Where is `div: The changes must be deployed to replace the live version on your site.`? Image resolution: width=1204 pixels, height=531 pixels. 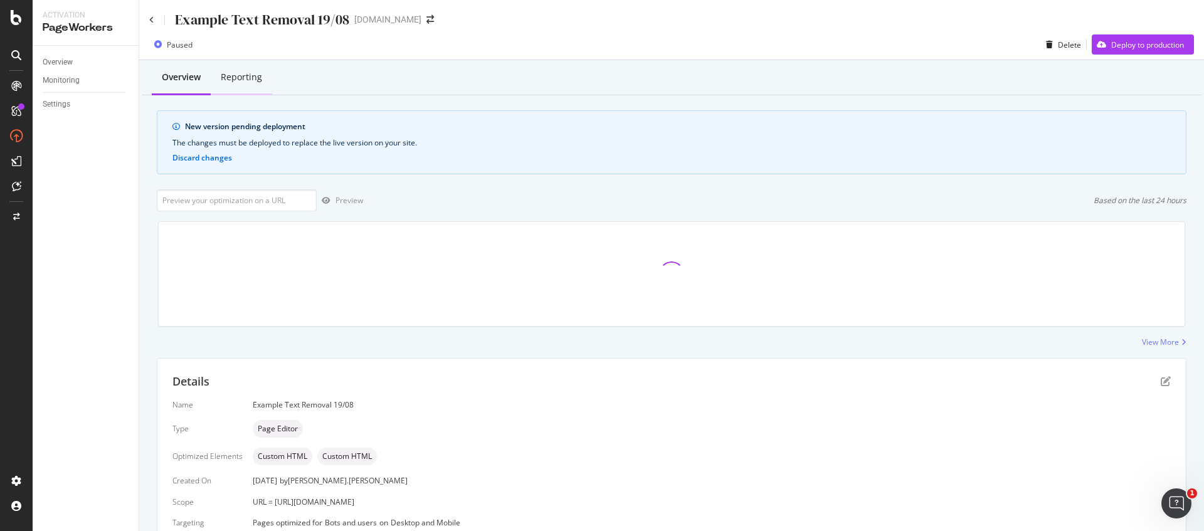
div: The changes must be deployed to replace the live version on your site. is located at coordinates (672, 143).